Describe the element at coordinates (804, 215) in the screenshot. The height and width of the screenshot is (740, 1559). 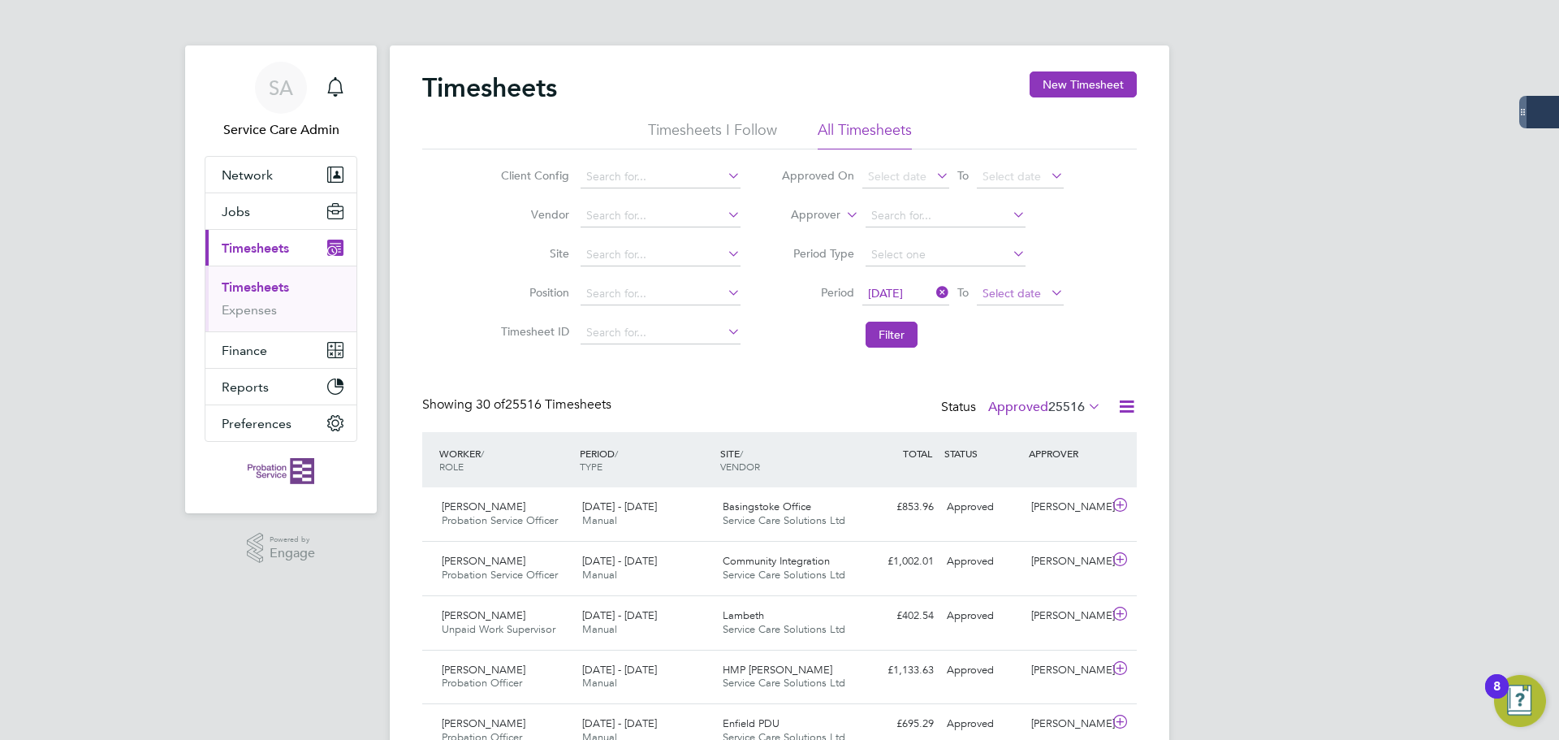
I see `label: Approver` at that location.